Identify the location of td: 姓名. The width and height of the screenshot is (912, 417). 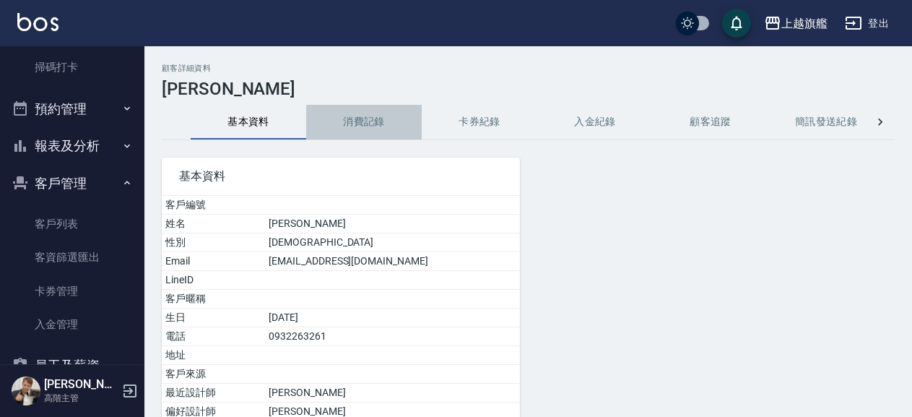
(213, 224).